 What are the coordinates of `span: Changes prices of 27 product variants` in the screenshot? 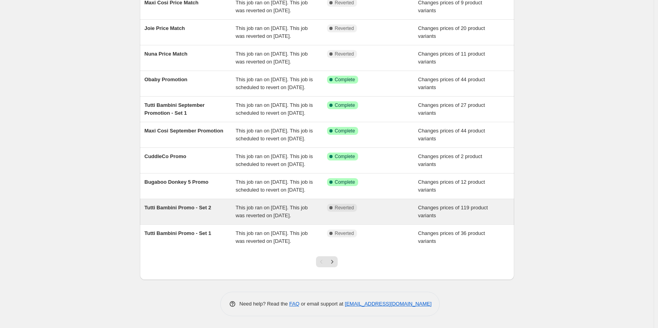 It's located at (451, 109).